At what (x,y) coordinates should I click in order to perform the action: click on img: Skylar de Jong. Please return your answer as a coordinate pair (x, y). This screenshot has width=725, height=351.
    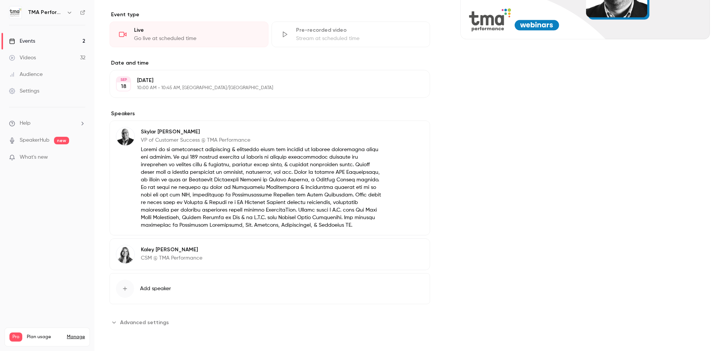
    Looking at the image, I should click on (125, 136).